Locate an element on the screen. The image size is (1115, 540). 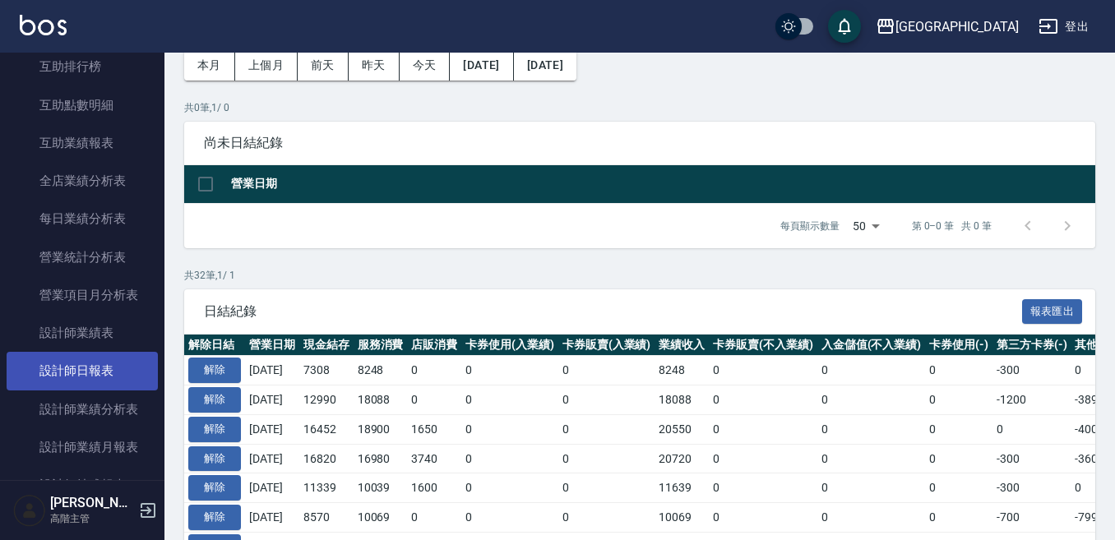
td: 12990 is located at coordinates (326, 400).